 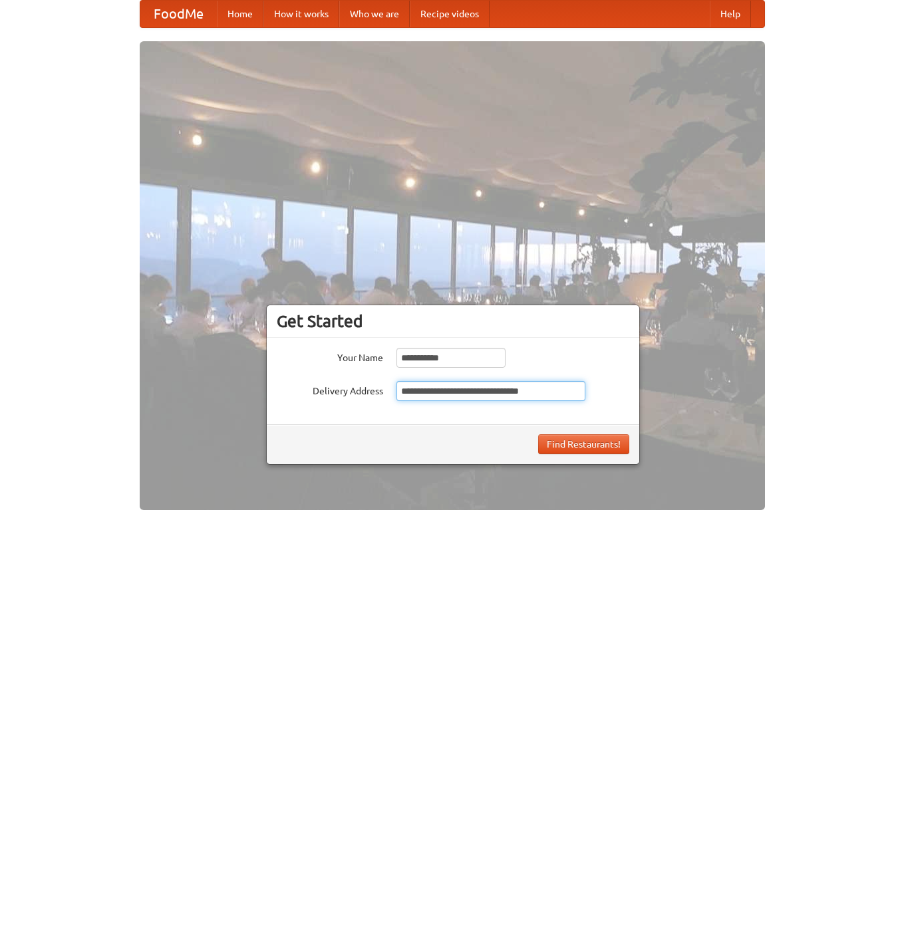 I want to click on a: FoodMe, so click(x=178, y=14).